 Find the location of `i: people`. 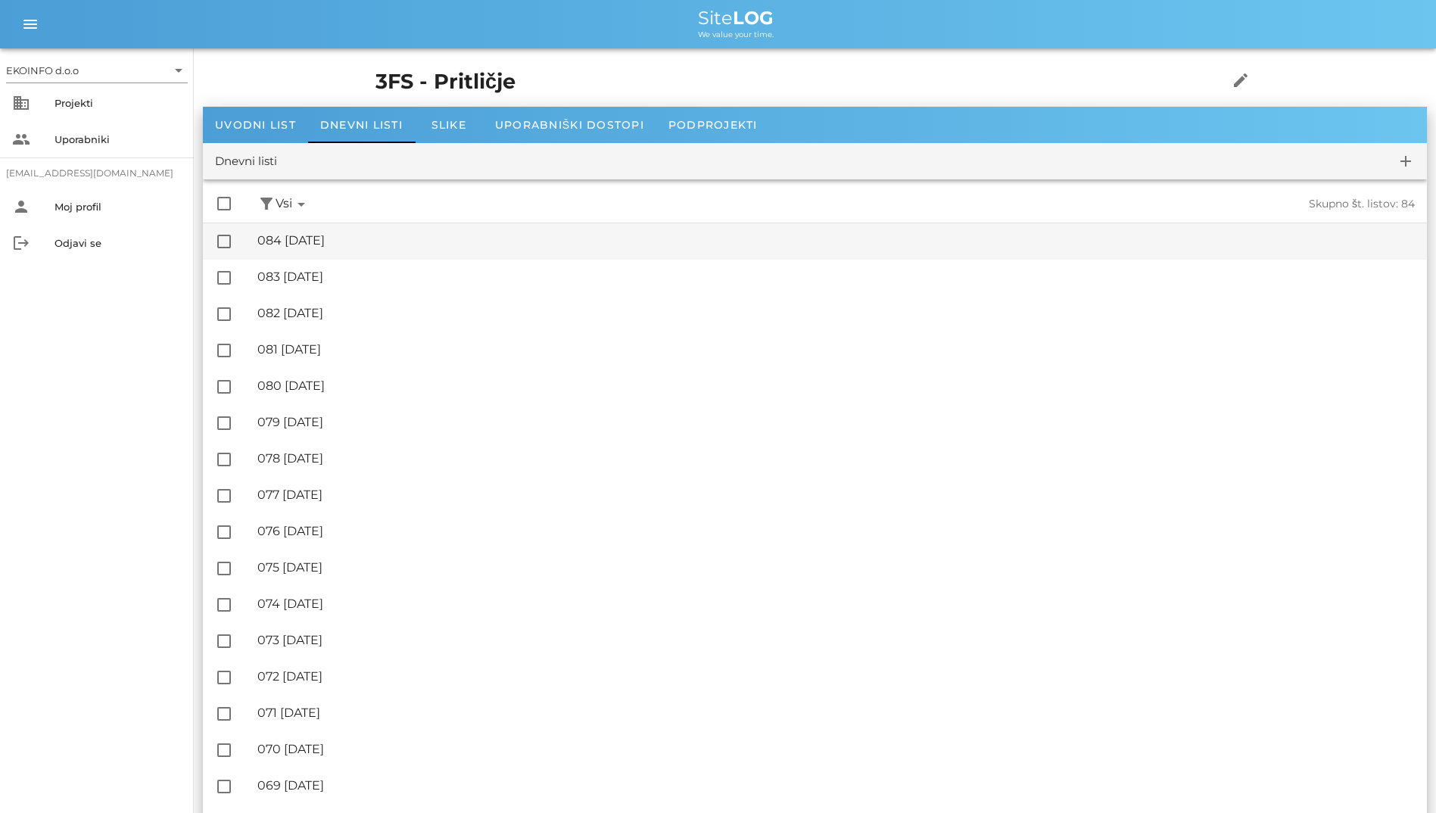

i: people is located at coordinates (21, 139).